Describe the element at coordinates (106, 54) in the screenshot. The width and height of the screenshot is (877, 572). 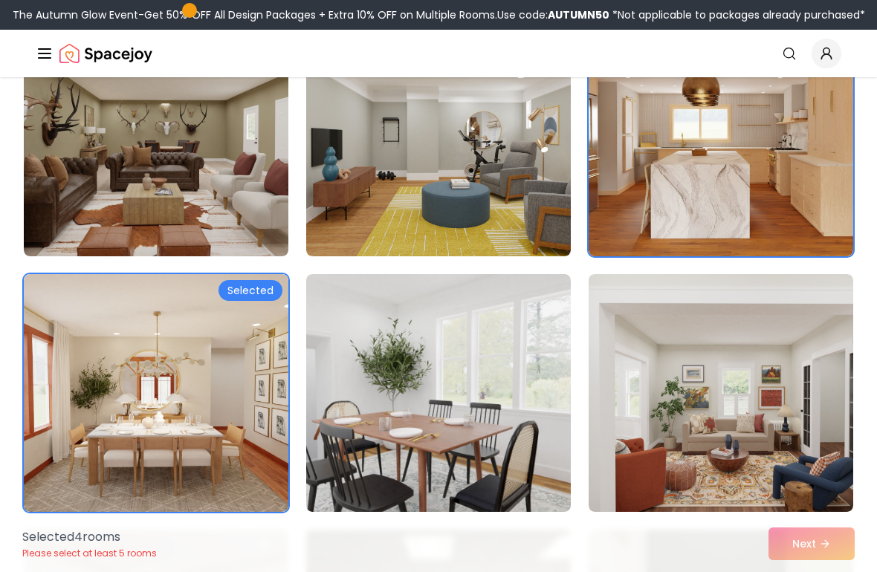
I see `img: Spacejoy Logo` at that location.